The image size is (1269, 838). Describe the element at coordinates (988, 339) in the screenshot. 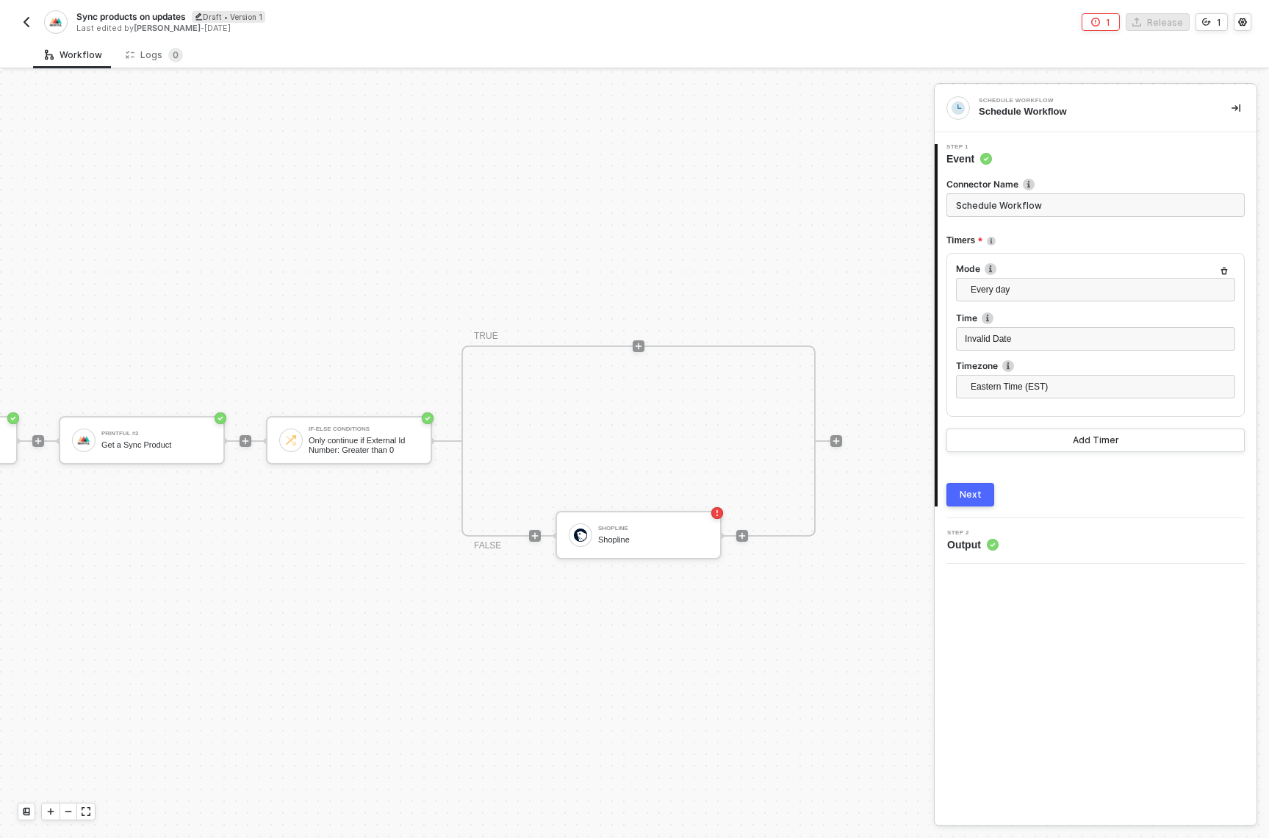

I see `span: Invalid Date` at that location.